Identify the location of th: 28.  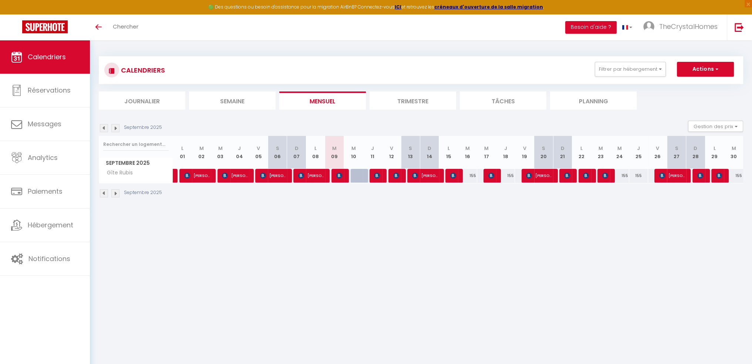
(696, 152).